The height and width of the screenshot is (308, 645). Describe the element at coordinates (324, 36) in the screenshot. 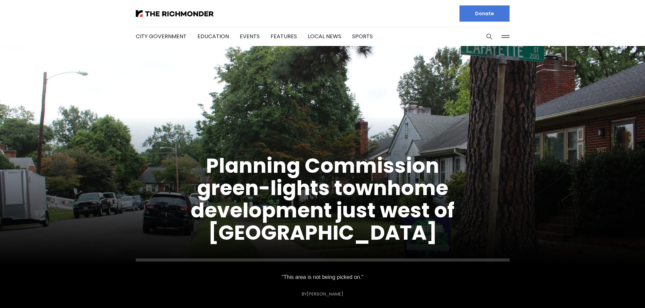

I see `a: Local News` at that location.